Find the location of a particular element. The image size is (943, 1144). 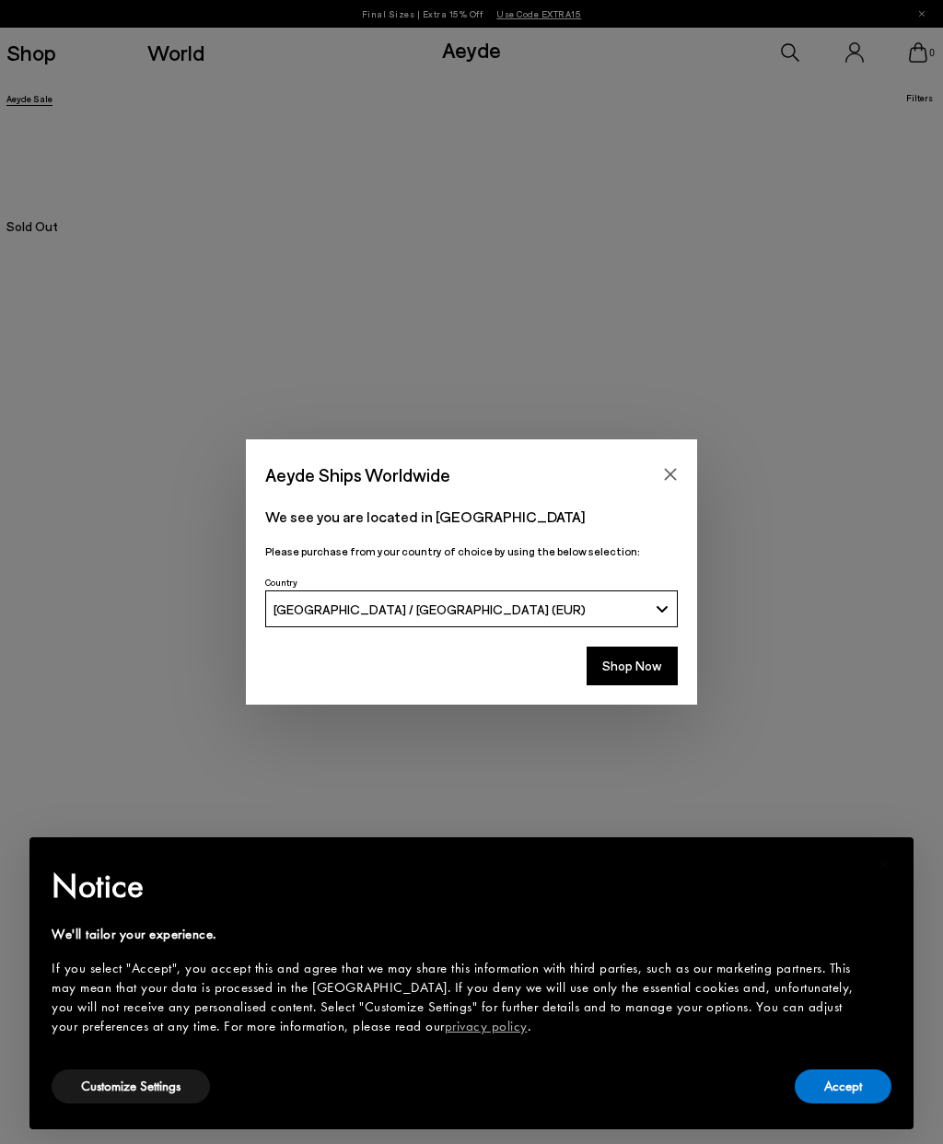

span: Country is located at coordinates (281, 582).